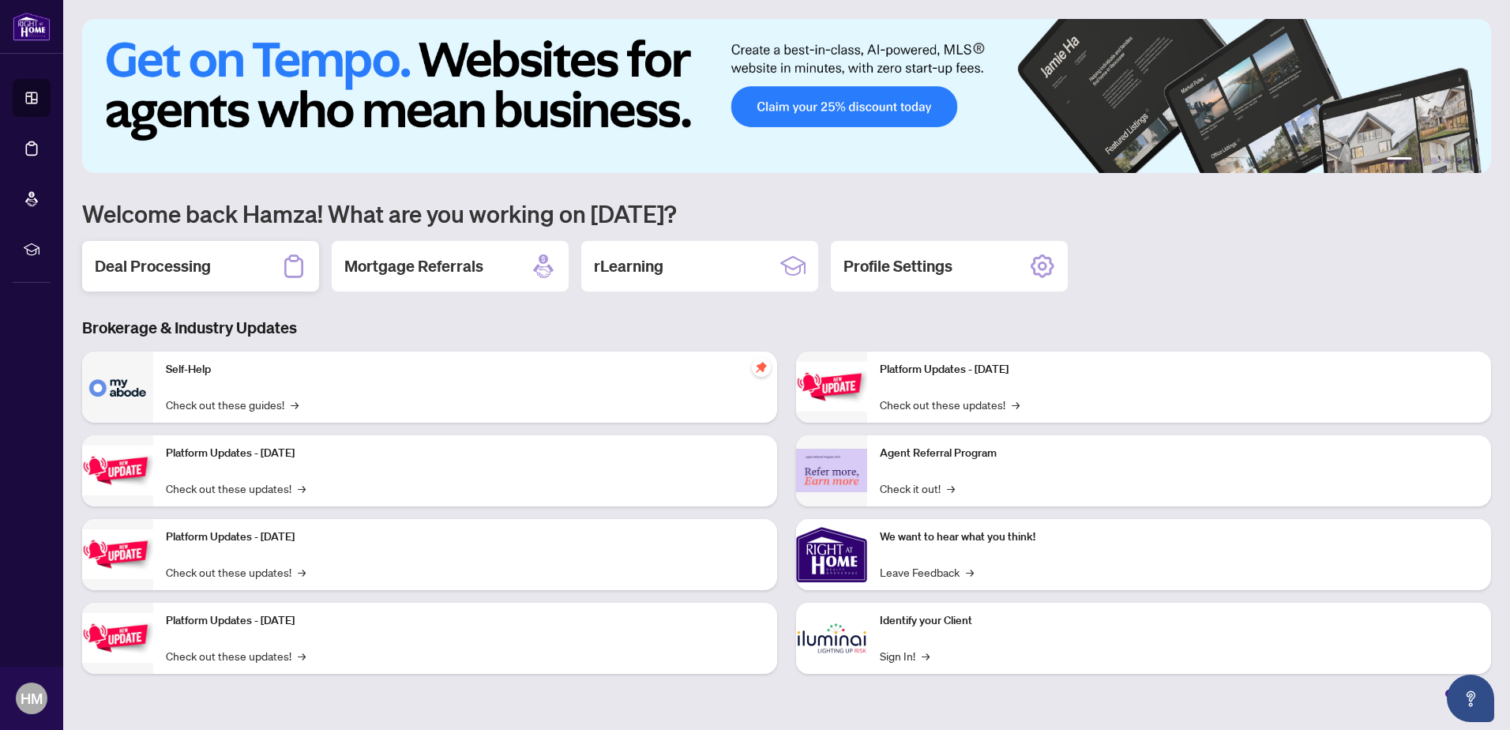  Describe the element at coordinates (465, 370) in the screenshot. I see `p: Self-Help` at that location.